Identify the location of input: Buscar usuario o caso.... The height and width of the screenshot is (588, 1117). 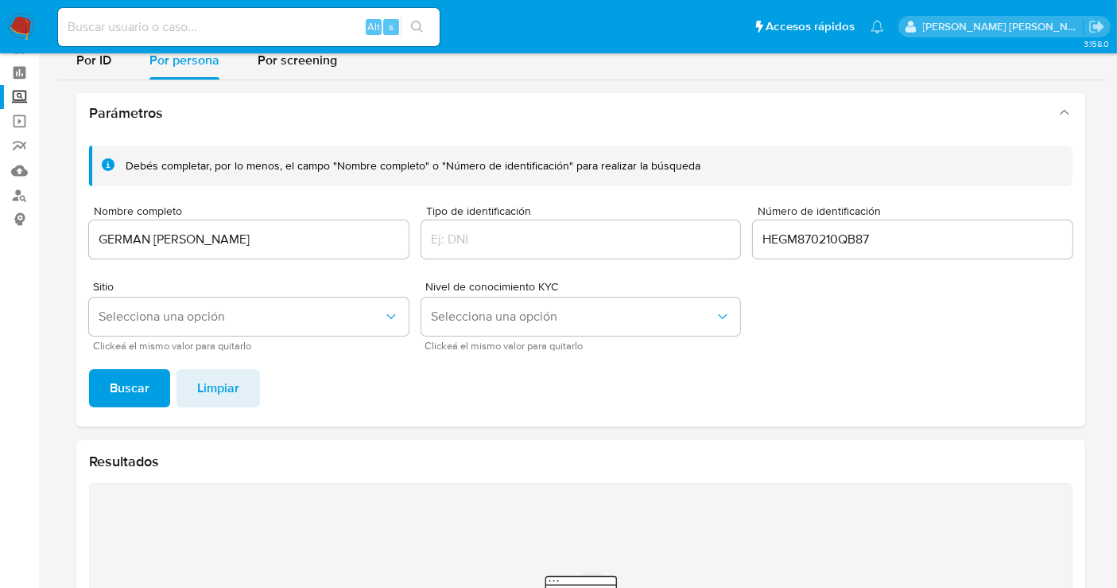
(249, 27).